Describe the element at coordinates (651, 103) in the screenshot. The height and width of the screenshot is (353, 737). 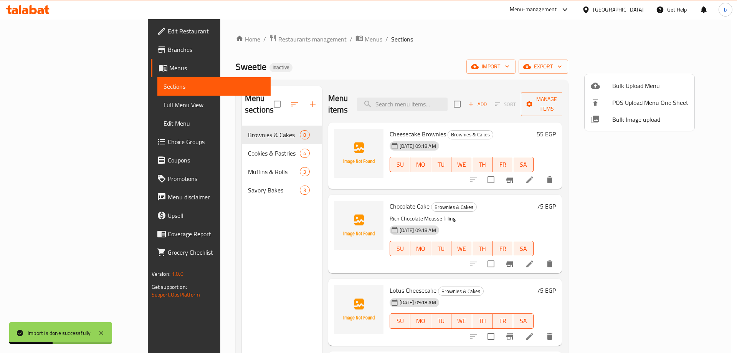
I see `span: POS Upload Menu One Sheet` at that location.